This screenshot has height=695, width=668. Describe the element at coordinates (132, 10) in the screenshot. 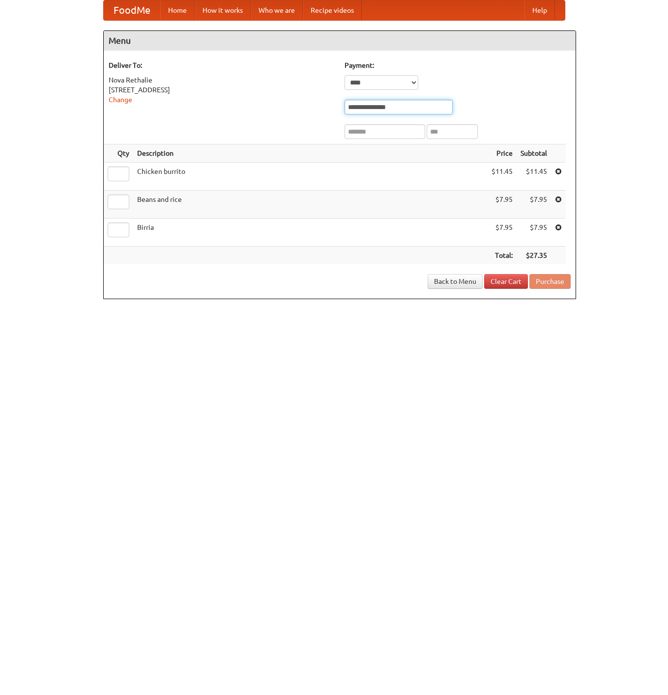

I see `a: FoodMe` at that location.